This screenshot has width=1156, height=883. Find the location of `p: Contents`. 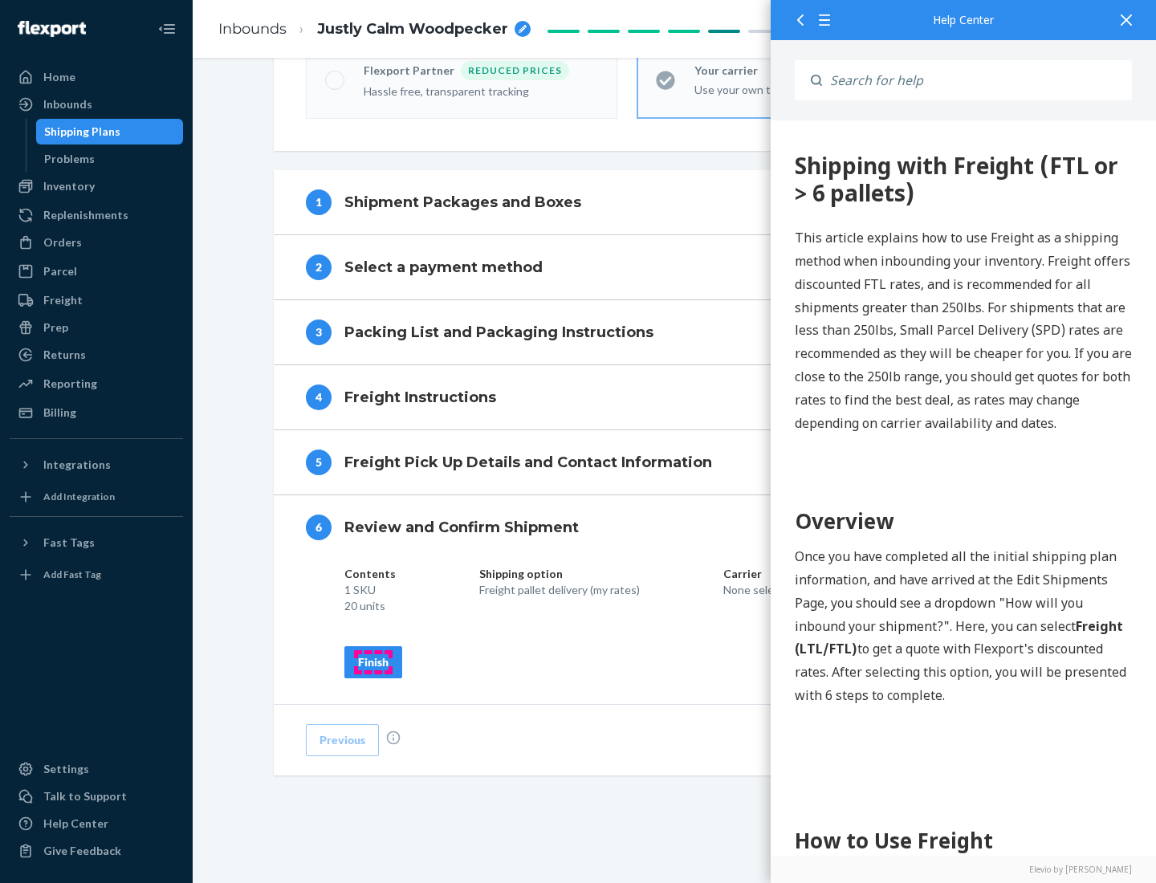

p: Contents is located at coordinates (370, 574).